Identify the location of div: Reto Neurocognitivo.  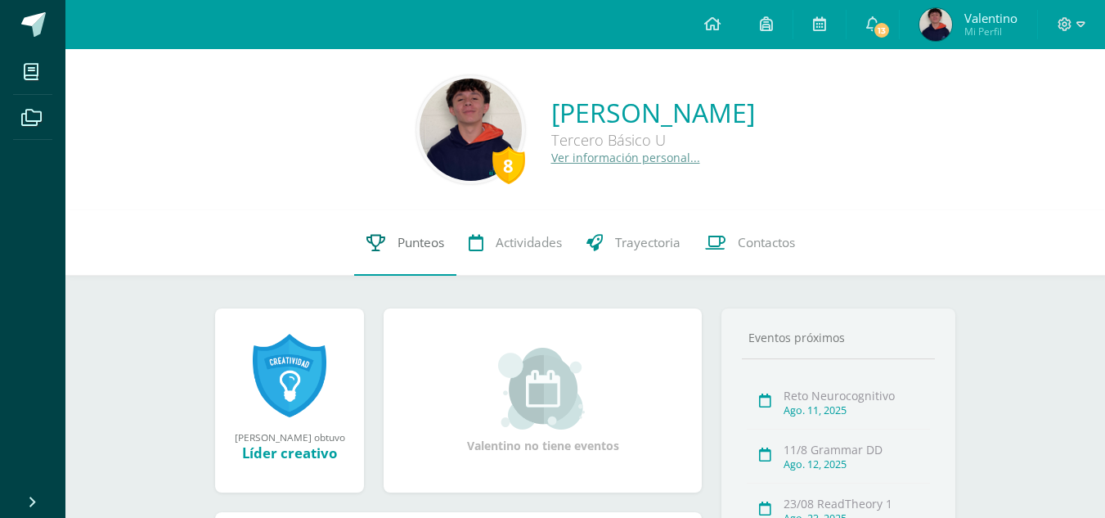
(857, 395).